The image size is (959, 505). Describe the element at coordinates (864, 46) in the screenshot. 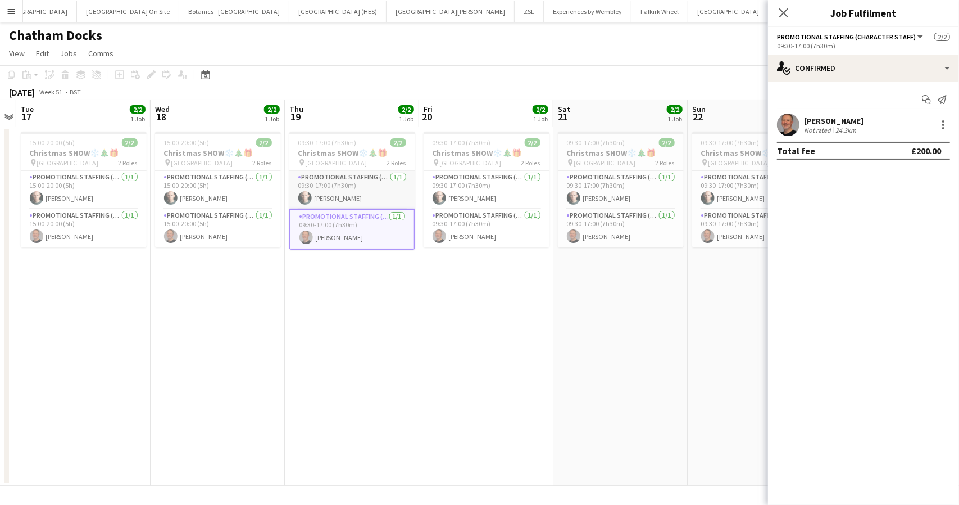

I see `div: 09:30-17:00 (7h30m)` at that location.